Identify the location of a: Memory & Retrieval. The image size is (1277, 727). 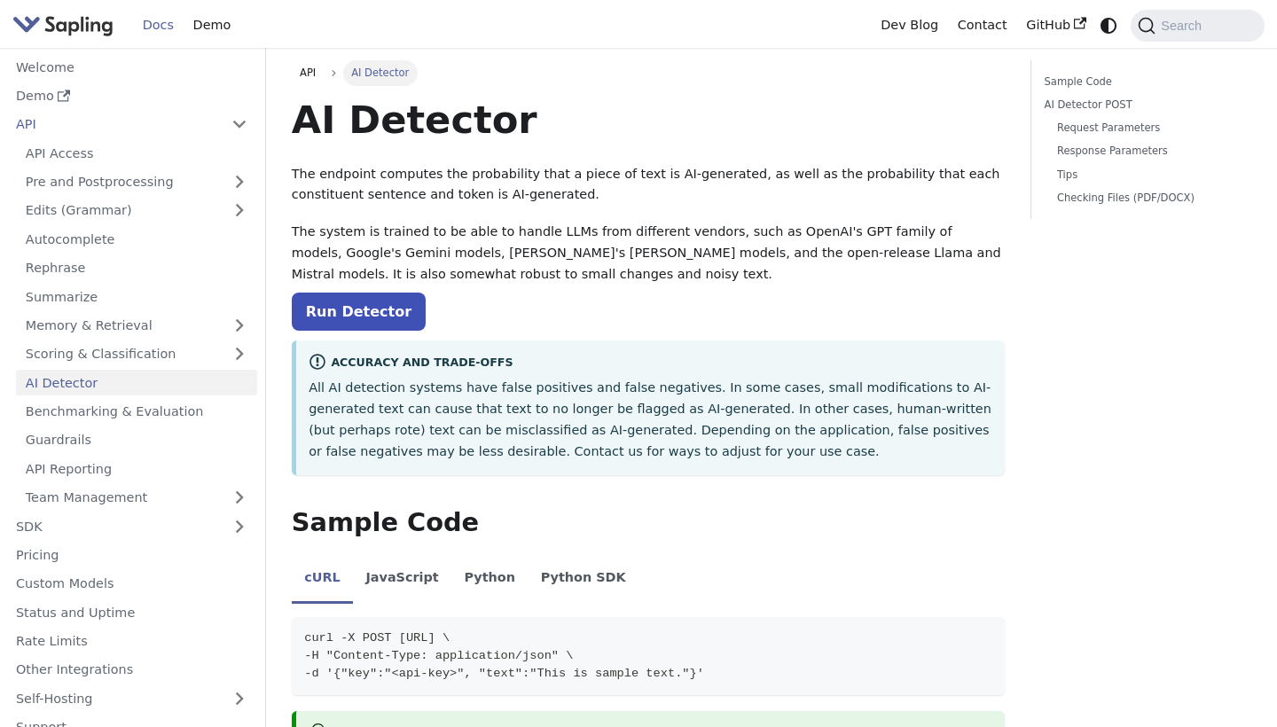
(137, 326).